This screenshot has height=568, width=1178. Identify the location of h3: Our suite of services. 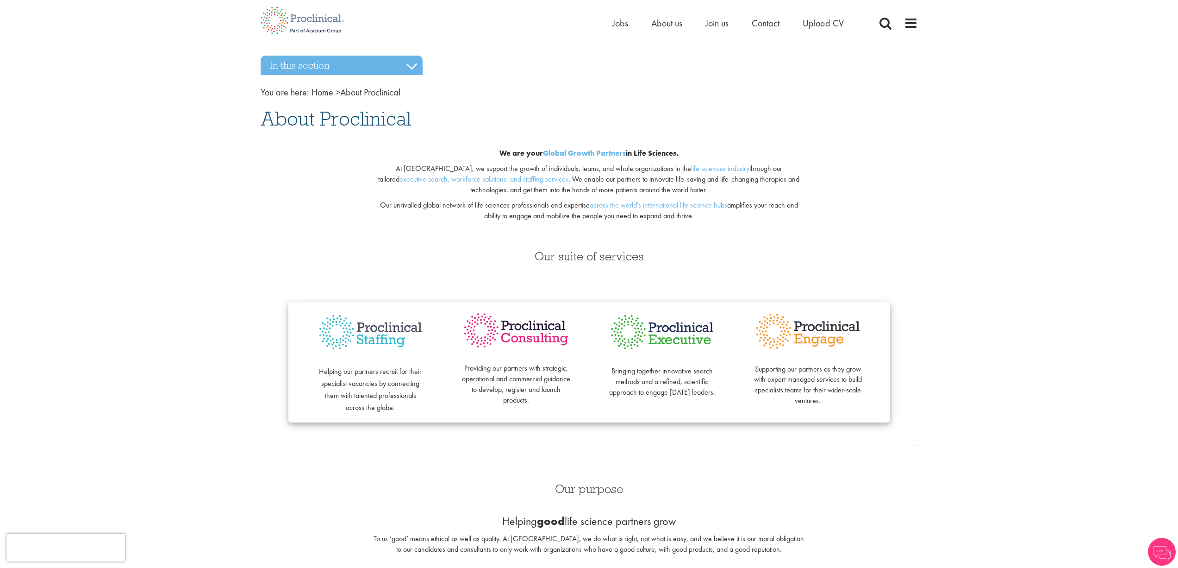
(589, 256).